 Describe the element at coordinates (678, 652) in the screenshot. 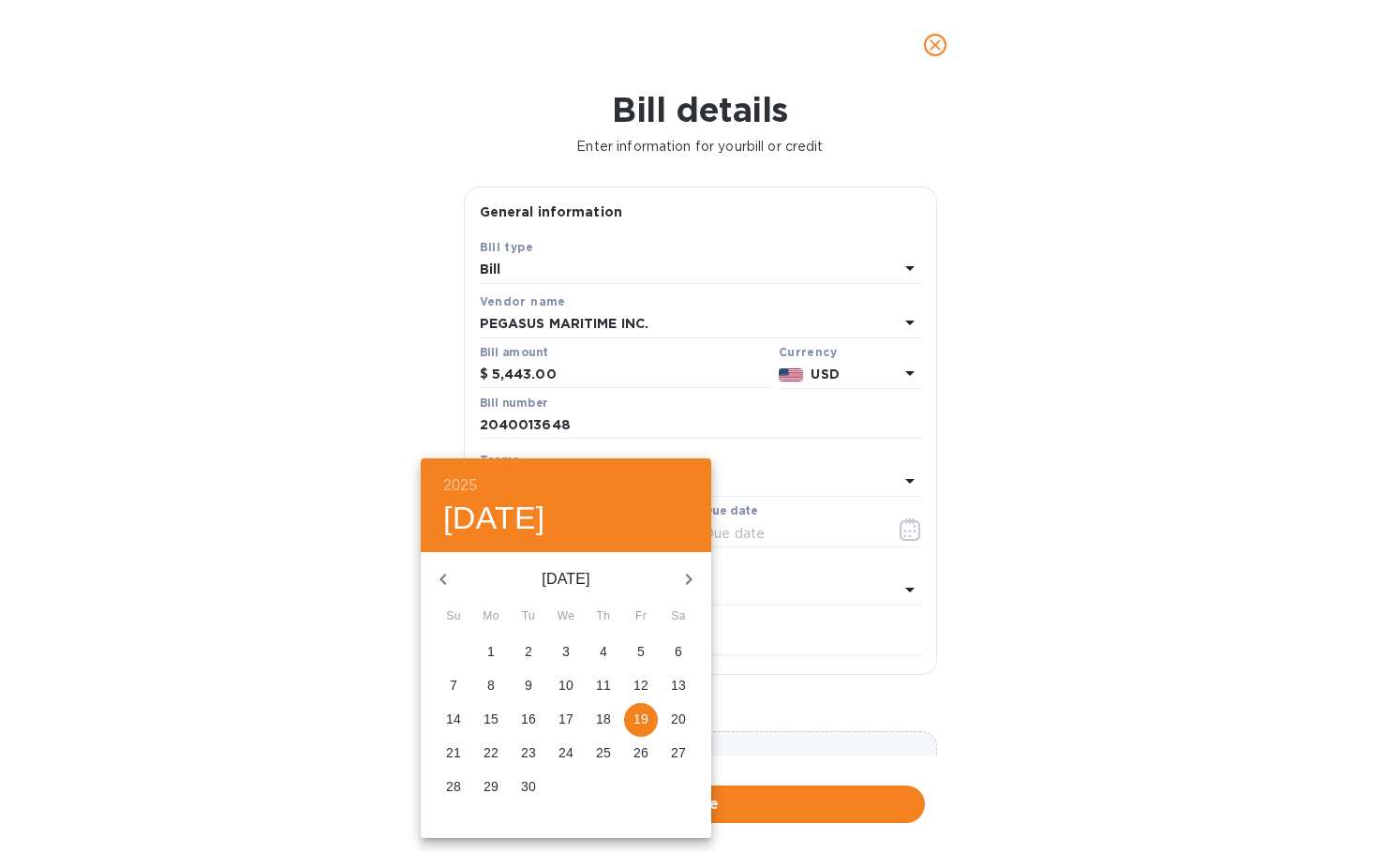

I see `p: 6` at that location.